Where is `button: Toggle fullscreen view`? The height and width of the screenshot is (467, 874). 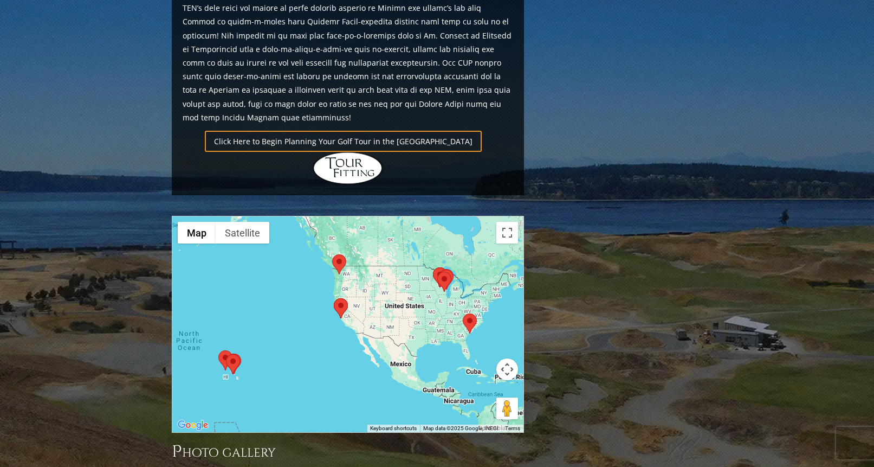 button: Toggle fullscreen view is located at coordinates (507, 233).